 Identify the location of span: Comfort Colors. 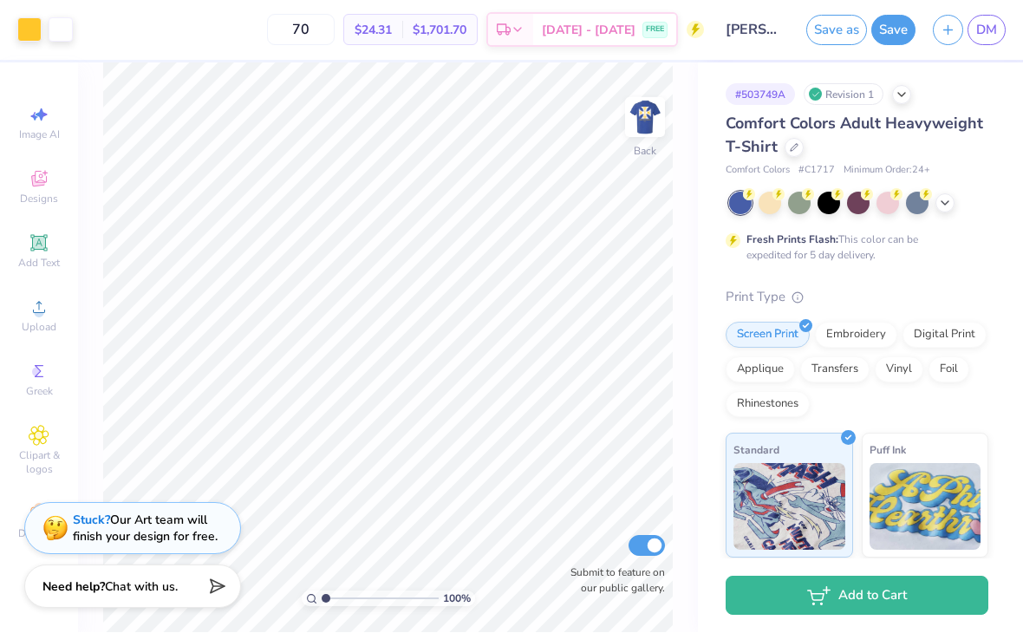
(758, 171).